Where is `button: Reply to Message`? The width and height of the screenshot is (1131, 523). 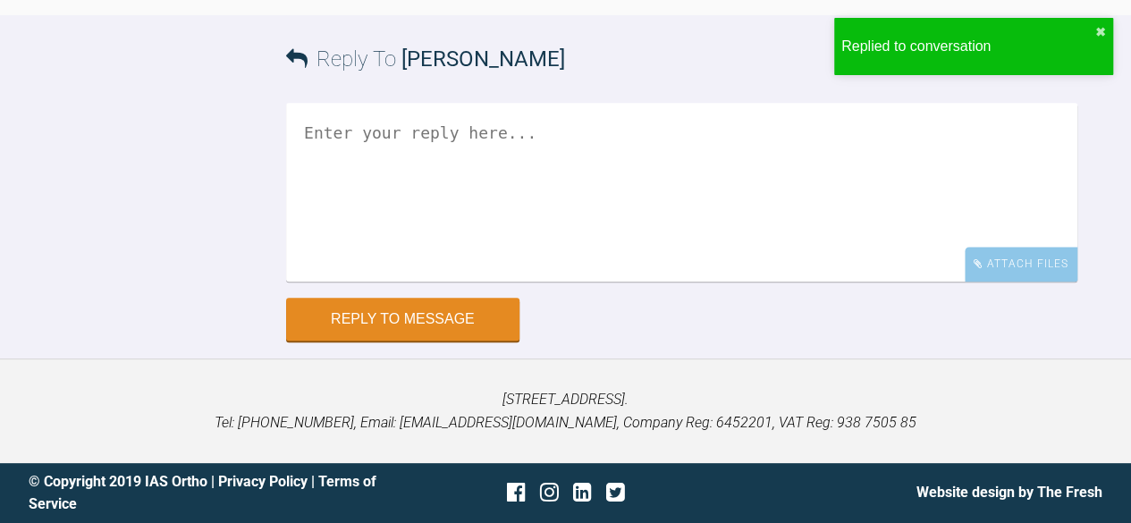
button: Reply to Message is located at coordinates (402, 319).